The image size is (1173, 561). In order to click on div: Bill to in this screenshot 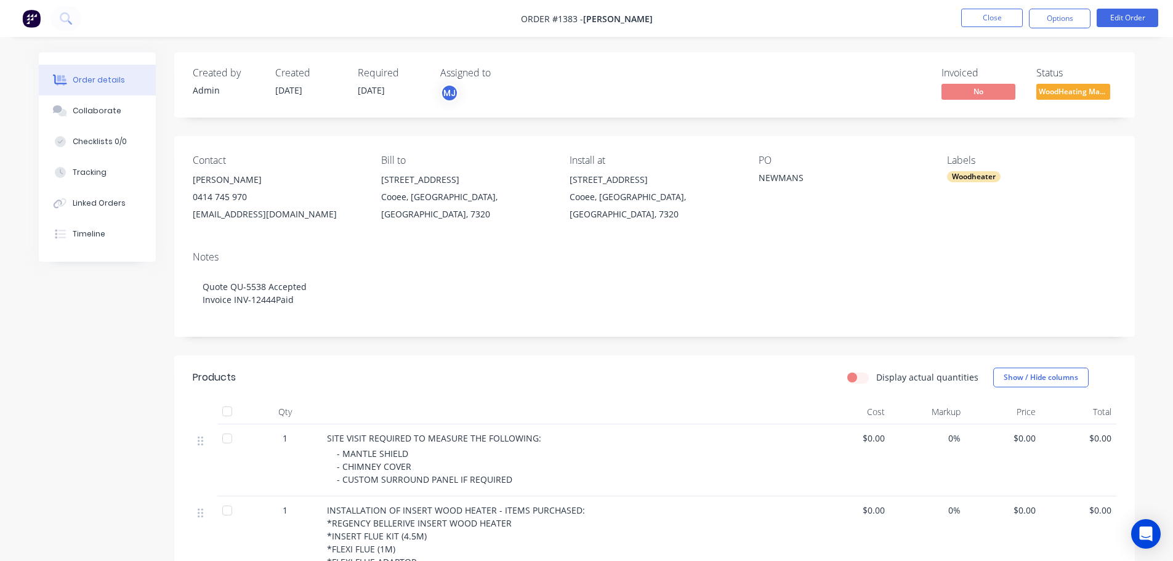, I will do `click(466, 160)`.